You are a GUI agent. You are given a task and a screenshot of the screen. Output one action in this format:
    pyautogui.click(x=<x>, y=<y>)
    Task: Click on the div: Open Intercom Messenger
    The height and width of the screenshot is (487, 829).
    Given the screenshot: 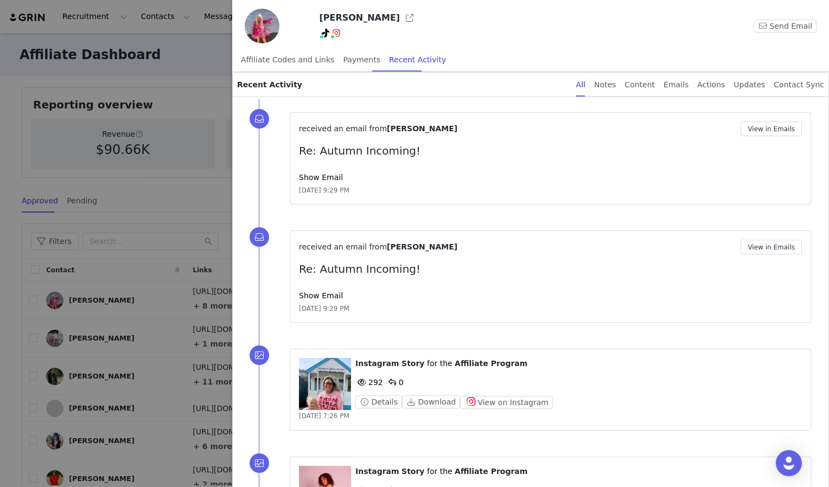 What is the action you would take?
    pyautogui.click(x=789, y=463)
    